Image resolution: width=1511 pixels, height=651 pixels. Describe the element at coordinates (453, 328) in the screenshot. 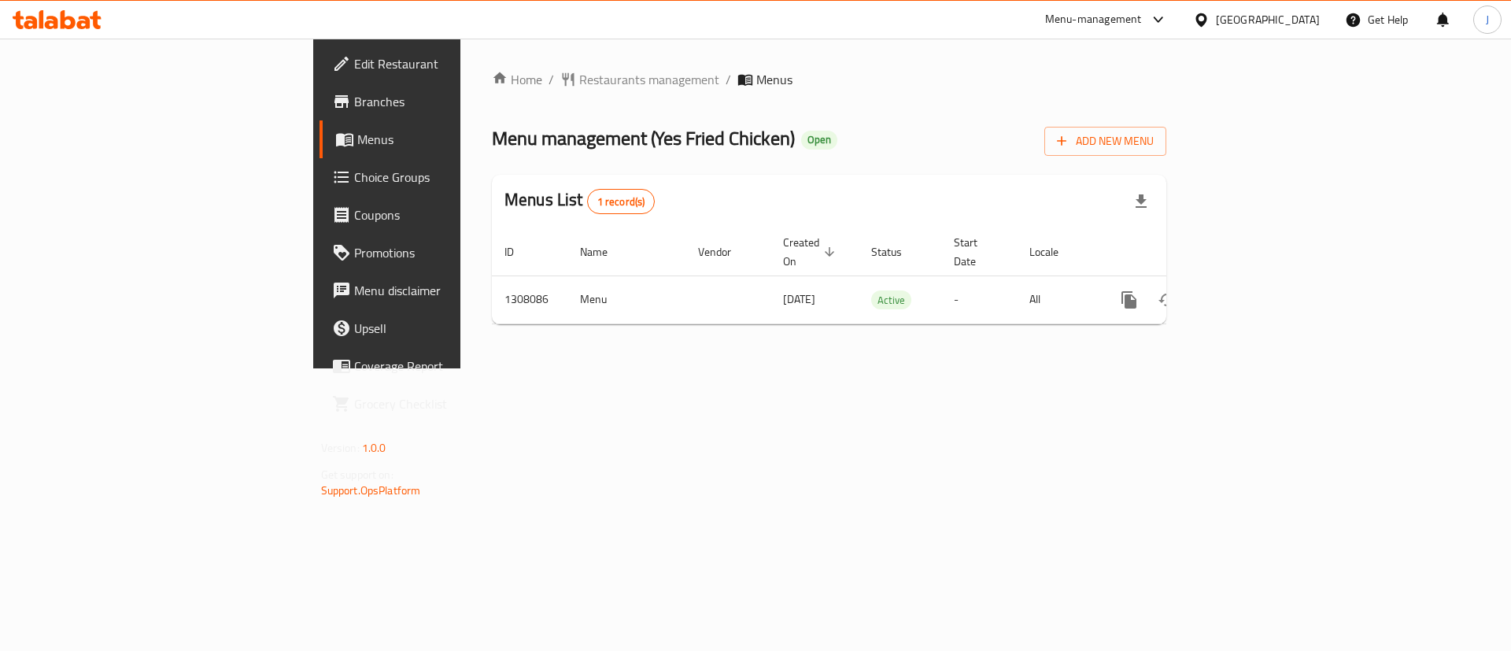

I see `span: Upsell` at that location.